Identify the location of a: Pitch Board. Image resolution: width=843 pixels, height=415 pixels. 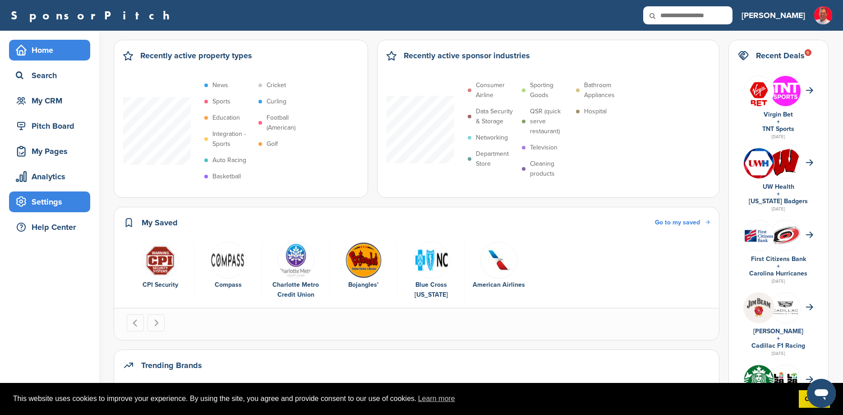
(50, 126).